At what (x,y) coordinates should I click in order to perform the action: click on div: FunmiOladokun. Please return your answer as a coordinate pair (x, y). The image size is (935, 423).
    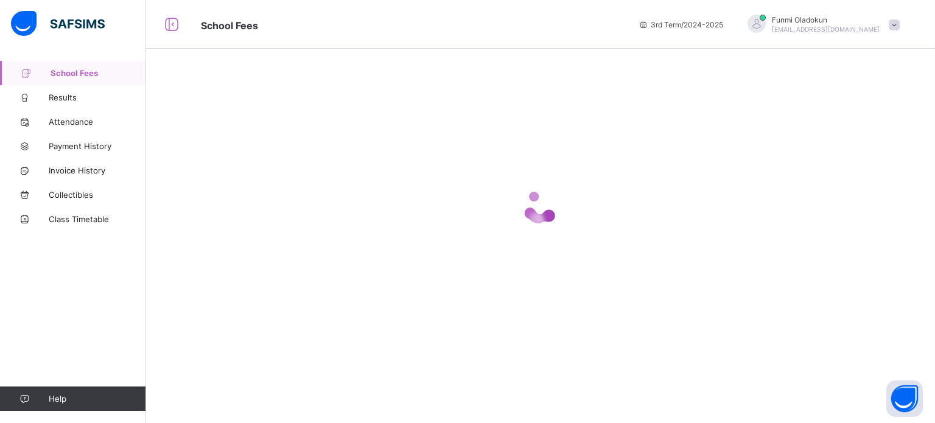
    Looking at the image, I should click on (821, 24).